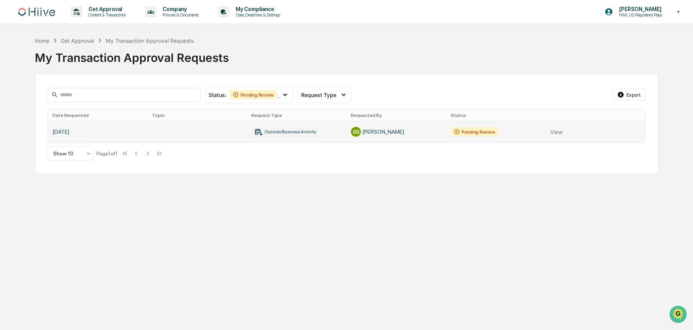 The height and width of the screenshot is (330, 693). I want to click on button: Export, so click(629, 95).